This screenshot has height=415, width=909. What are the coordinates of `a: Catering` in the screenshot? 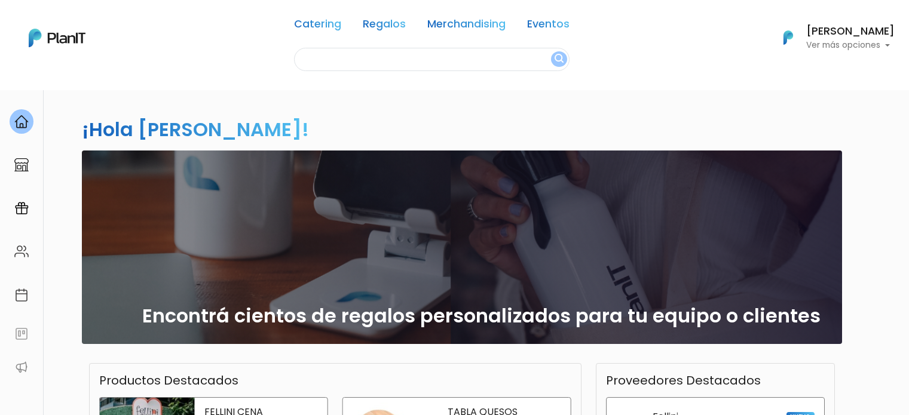 It's located at (317, 26).